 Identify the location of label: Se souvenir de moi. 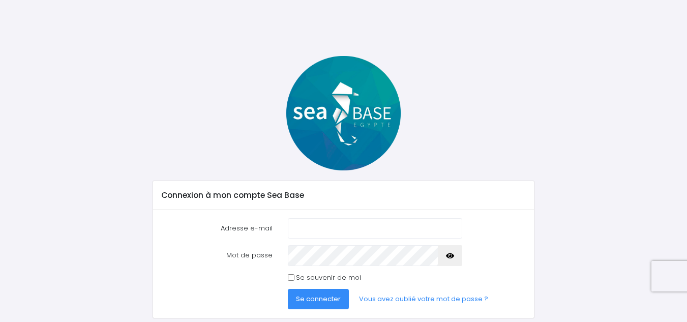
(328, 277).